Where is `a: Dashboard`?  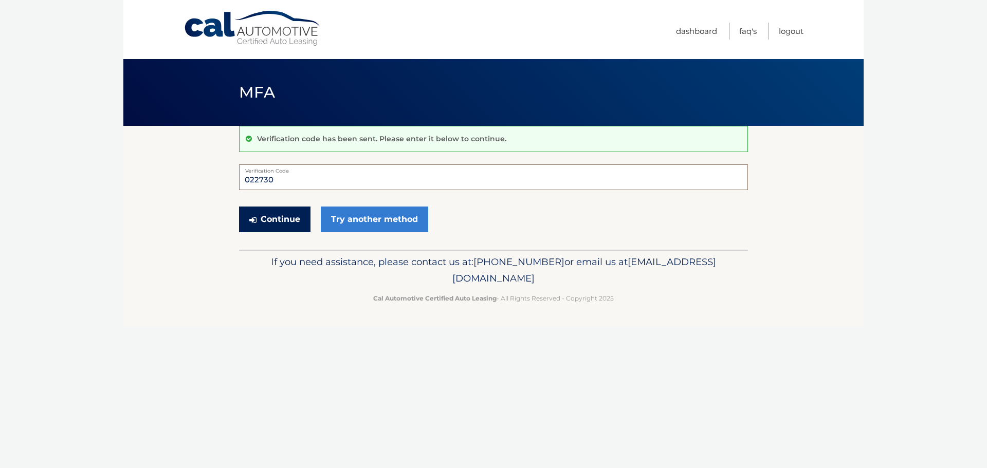 a: Dashboard is located at coordinates (697, 31).